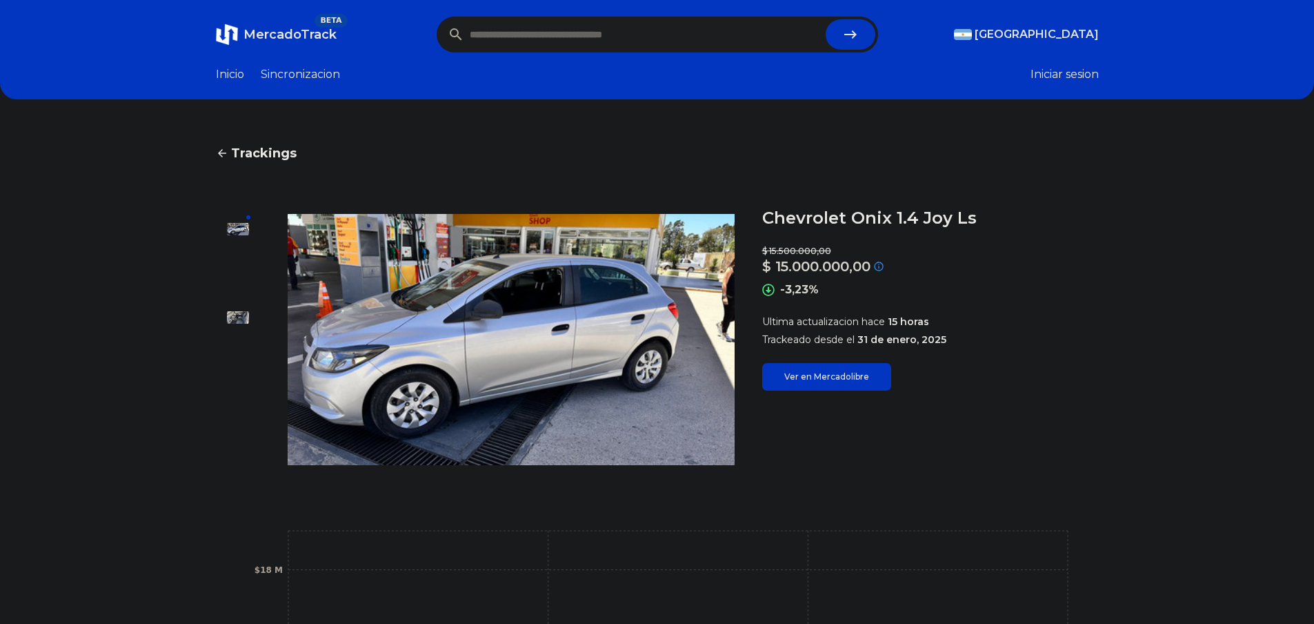 Image resolution: width=1314 pixels, height=624 pixels. What do you see at coordinates (902, 339) in the screenshot?
I see `span: 31 de enero, 2025` at bounding box center [902, 339].